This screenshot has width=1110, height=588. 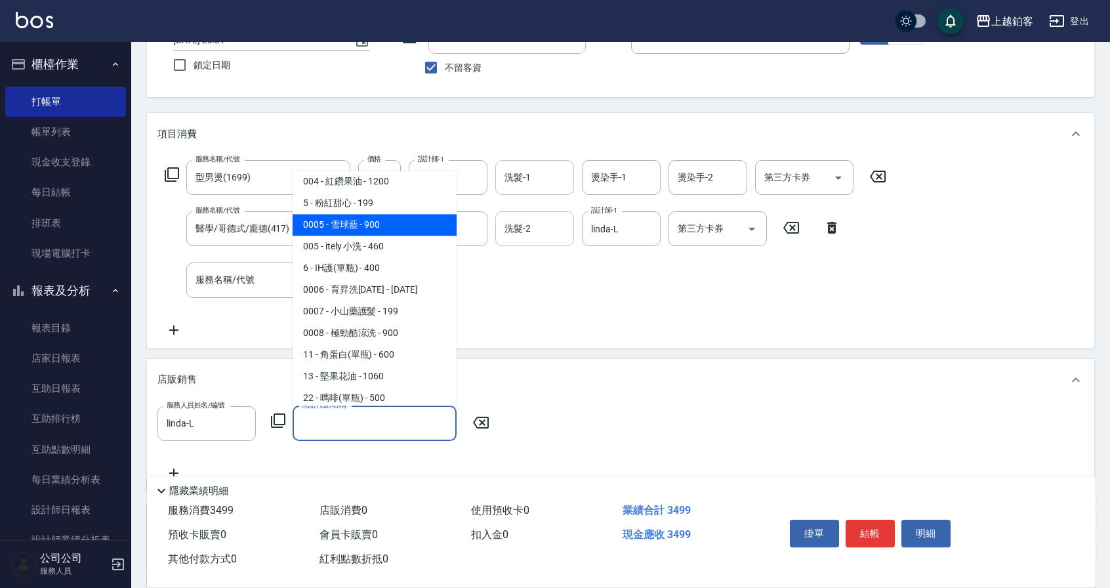 I want to click on span: 6 - IH護(單瓶) - 400, so click(x=374, y=268).